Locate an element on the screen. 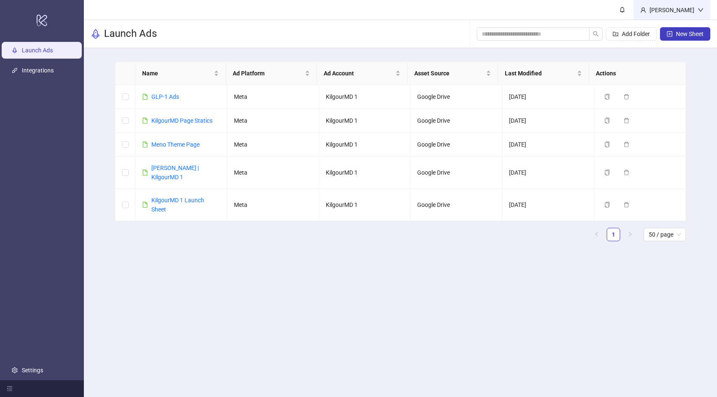 The image size is (717, 397). a: Settings is located at coordinates (32, 370).